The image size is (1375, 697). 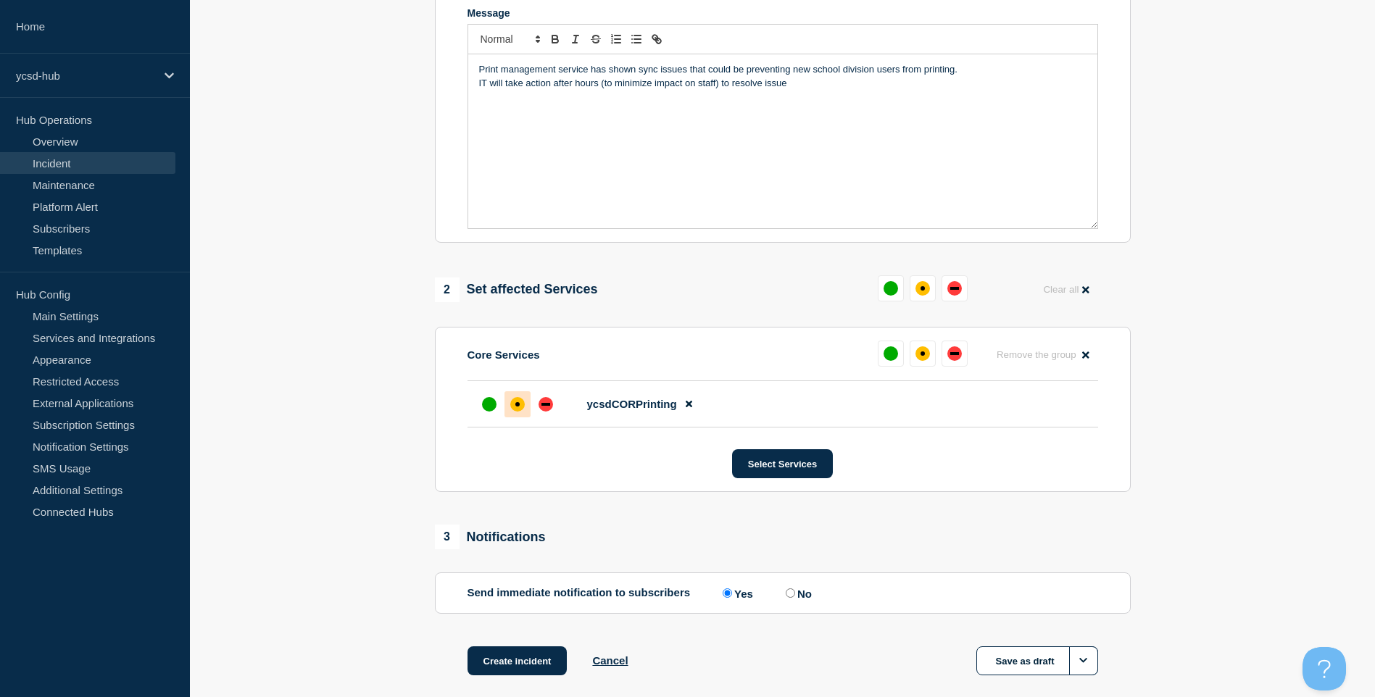 I want to click on label: No, so click(x=797, y=593).